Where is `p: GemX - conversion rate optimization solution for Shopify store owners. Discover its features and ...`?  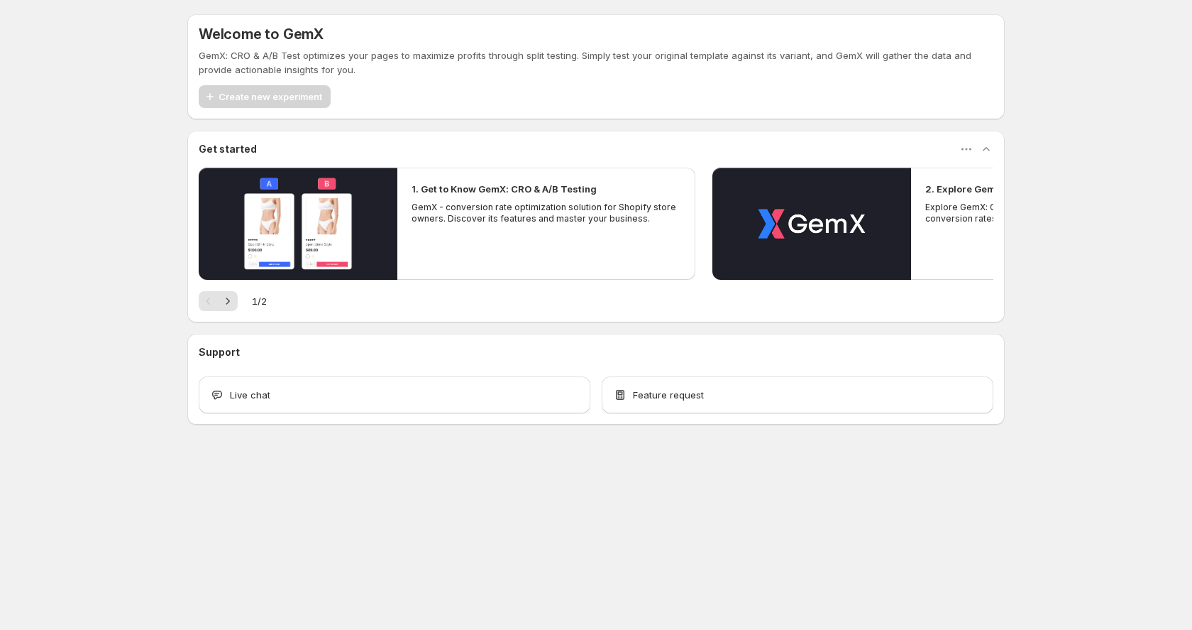 p: GemX - conversion rate optimization solution for Shopify store owners. Discover its features and ... is located at coordinates (546, 213).